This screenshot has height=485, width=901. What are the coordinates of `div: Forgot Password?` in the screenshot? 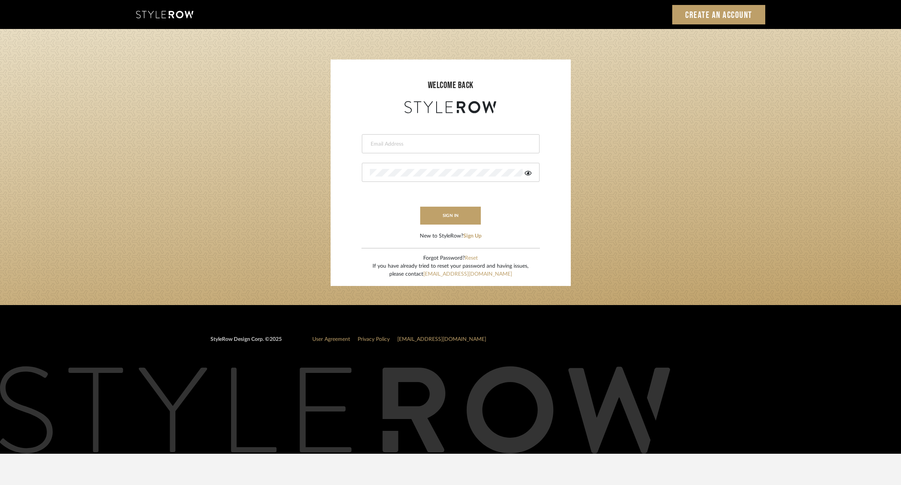 It's located at (451, 258).